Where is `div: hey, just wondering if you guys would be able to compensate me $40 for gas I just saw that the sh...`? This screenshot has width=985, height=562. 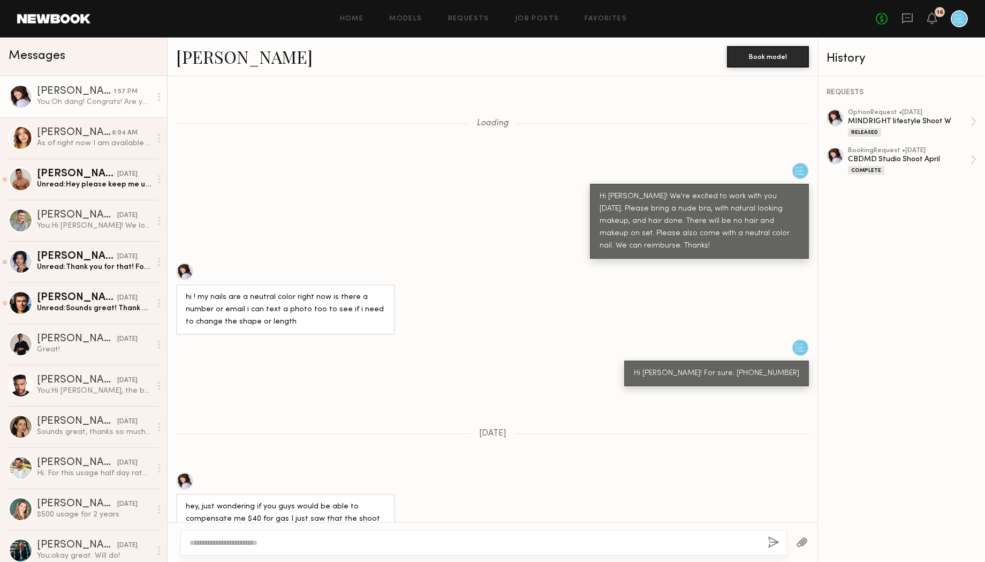
div: hey, just wondering if you guys would be able to compensate me $40 for gas I just saw that the sh... is located at coordinates (285, 519).